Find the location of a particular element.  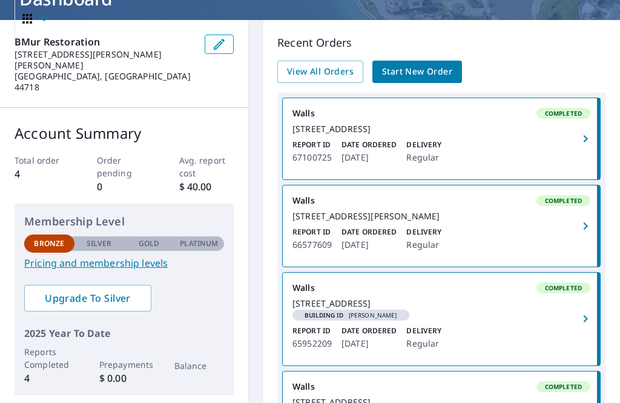

p: Platinum is located at coordinates (199, 244).